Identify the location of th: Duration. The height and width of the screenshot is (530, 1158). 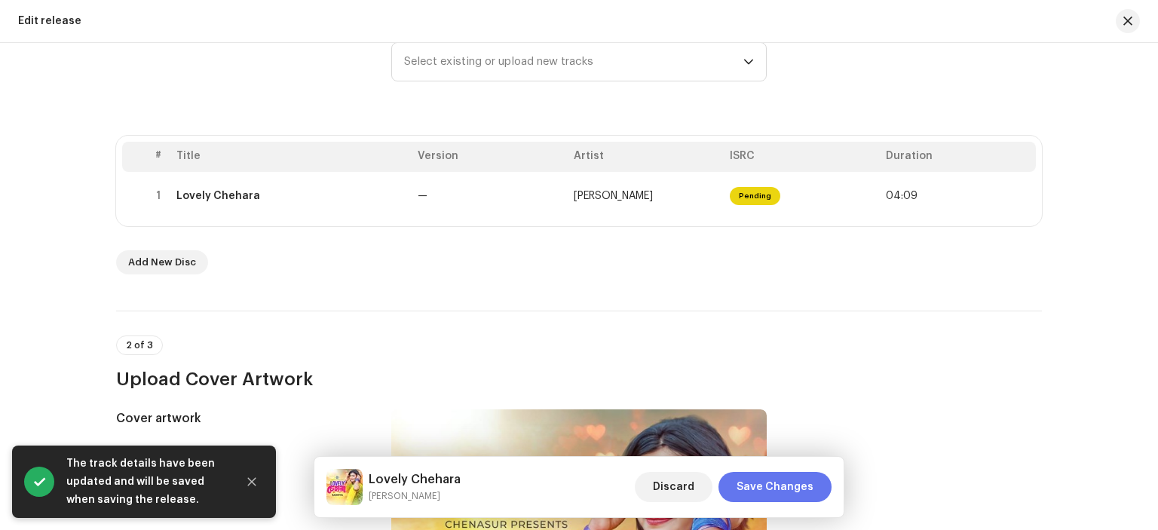
(958, 157).